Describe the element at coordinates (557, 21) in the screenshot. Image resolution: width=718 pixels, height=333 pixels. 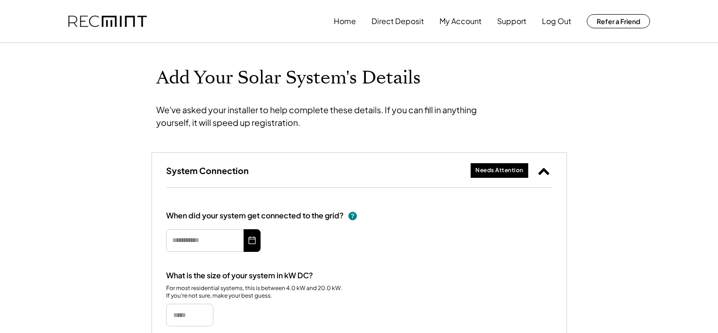
I see `button: Log Out` at that location.